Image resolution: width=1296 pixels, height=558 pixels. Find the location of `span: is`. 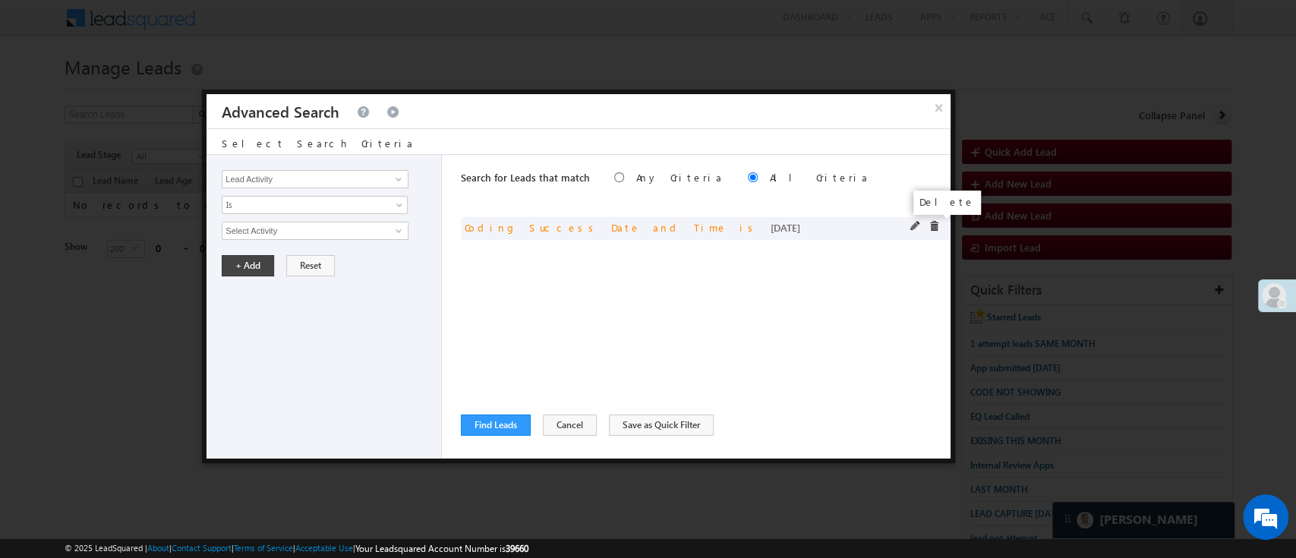

span: is is located at coordinates (749, 227).